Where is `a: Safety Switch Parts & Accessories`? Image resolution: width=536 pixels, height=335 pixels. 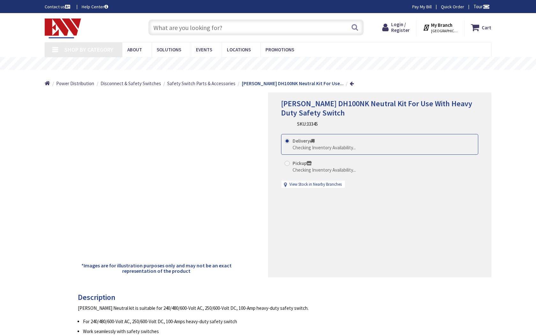 a: Safety Switch Parts & Accessories is located at coordinates (201, 83).